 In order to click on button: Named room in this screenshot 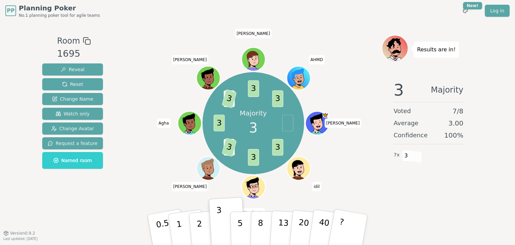, I will do `click(72, 160)`.